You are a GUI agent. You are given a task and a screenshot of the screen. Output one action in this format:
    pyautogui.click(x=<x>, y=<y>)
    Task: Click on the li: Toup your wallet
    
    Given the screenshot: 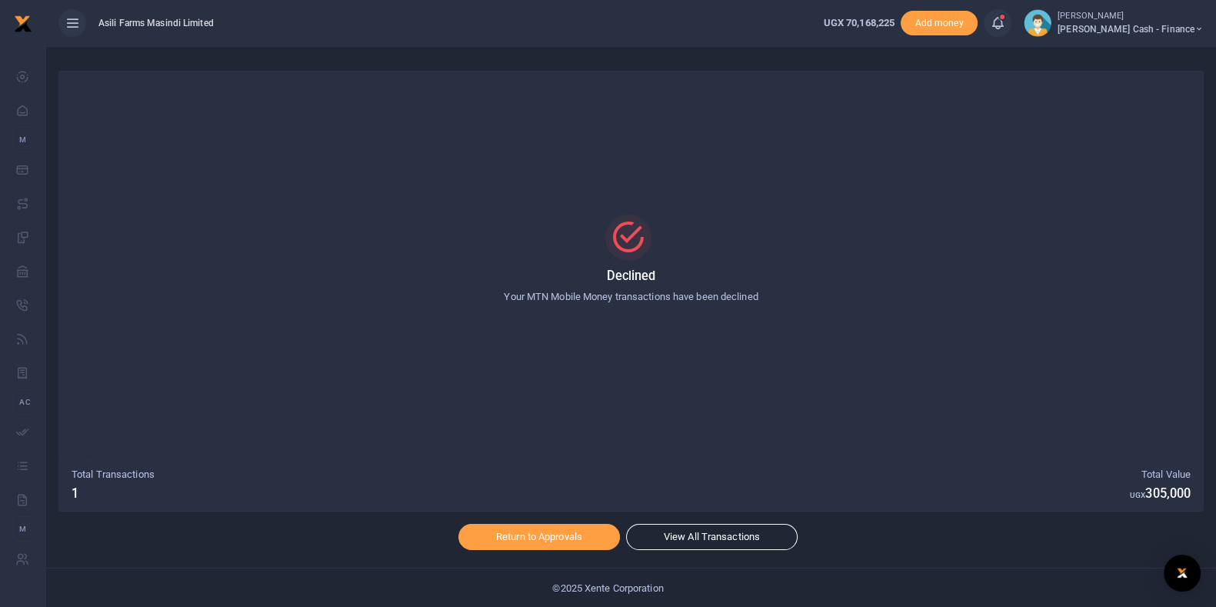 What is the action you would take?
    pyautogui.click(x=939, y=23)
    